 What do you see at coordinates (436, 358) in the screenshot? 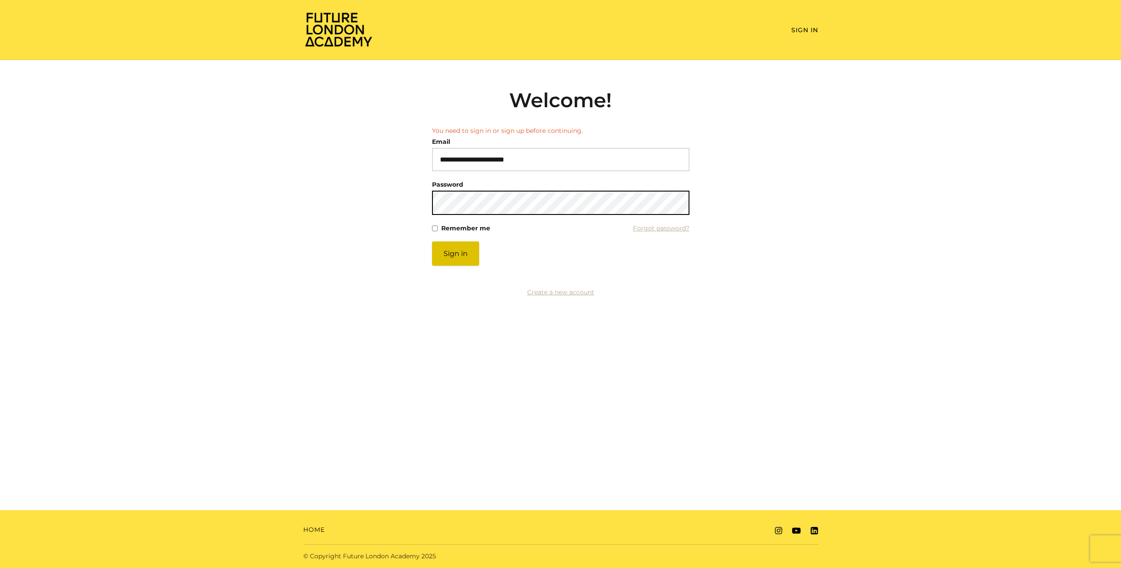
I see `label: If you are a human, ignore this field` at bounding box center [436, 358].